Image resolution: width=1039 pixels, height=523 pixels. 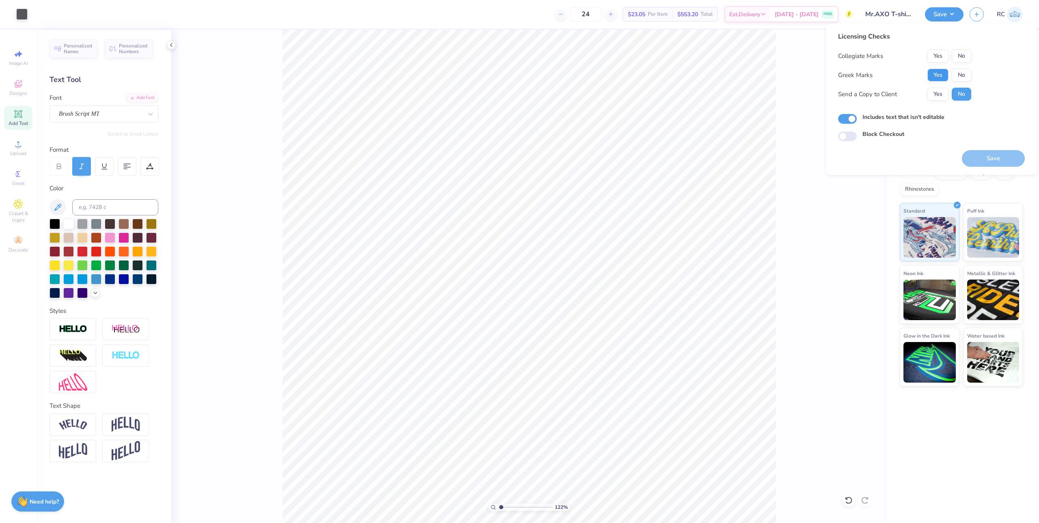 I want to click on span: FREE, so click(x=827, y=14).